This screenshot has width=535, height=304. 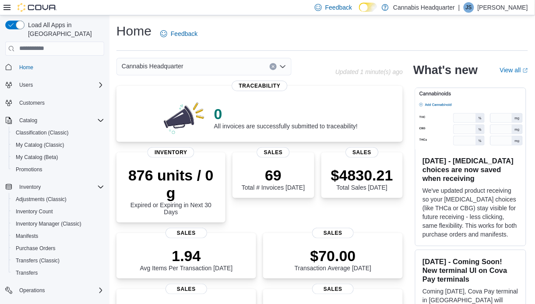 I want to click on a: My Catalog (Classic), so click(x=40, y=145).